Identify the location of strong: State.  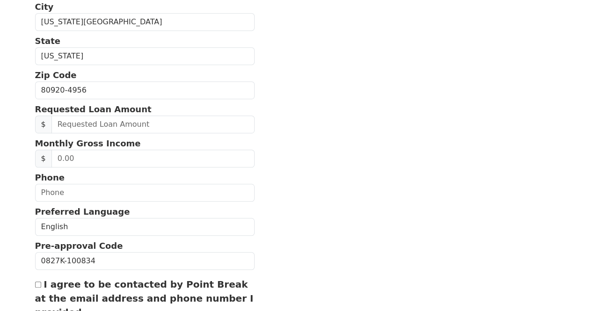
(48, 41).